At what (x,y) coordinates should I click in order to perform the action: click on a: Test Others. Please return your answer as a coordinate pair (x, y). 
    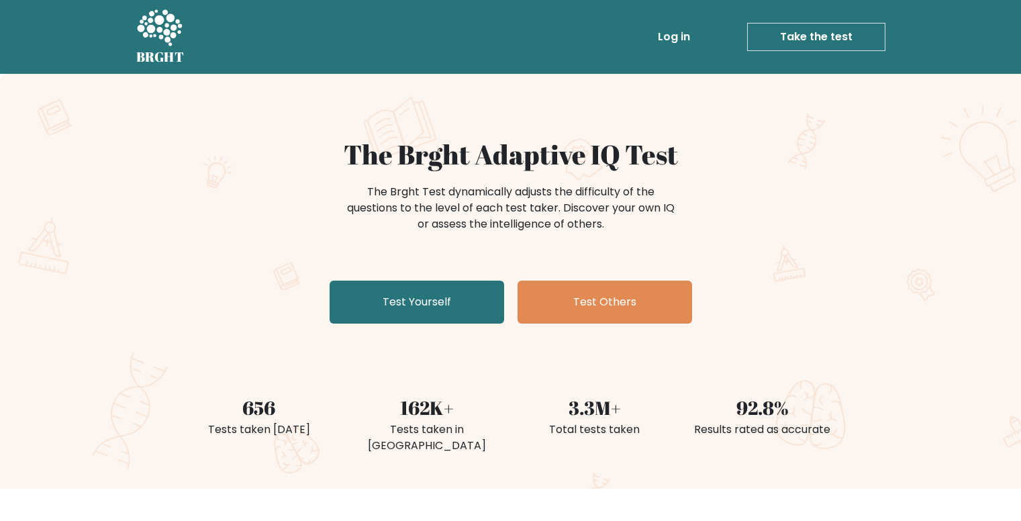
    Looking at the image, I should click on (605, 302).